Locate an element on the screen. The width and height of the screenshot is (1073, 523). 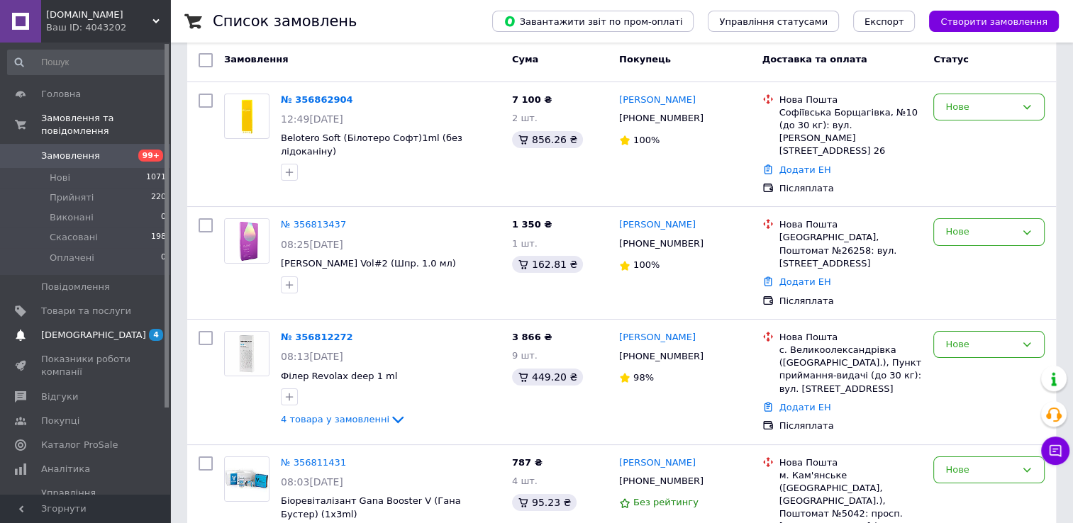
span: Управління статусами is located at coordinates (773, 21).